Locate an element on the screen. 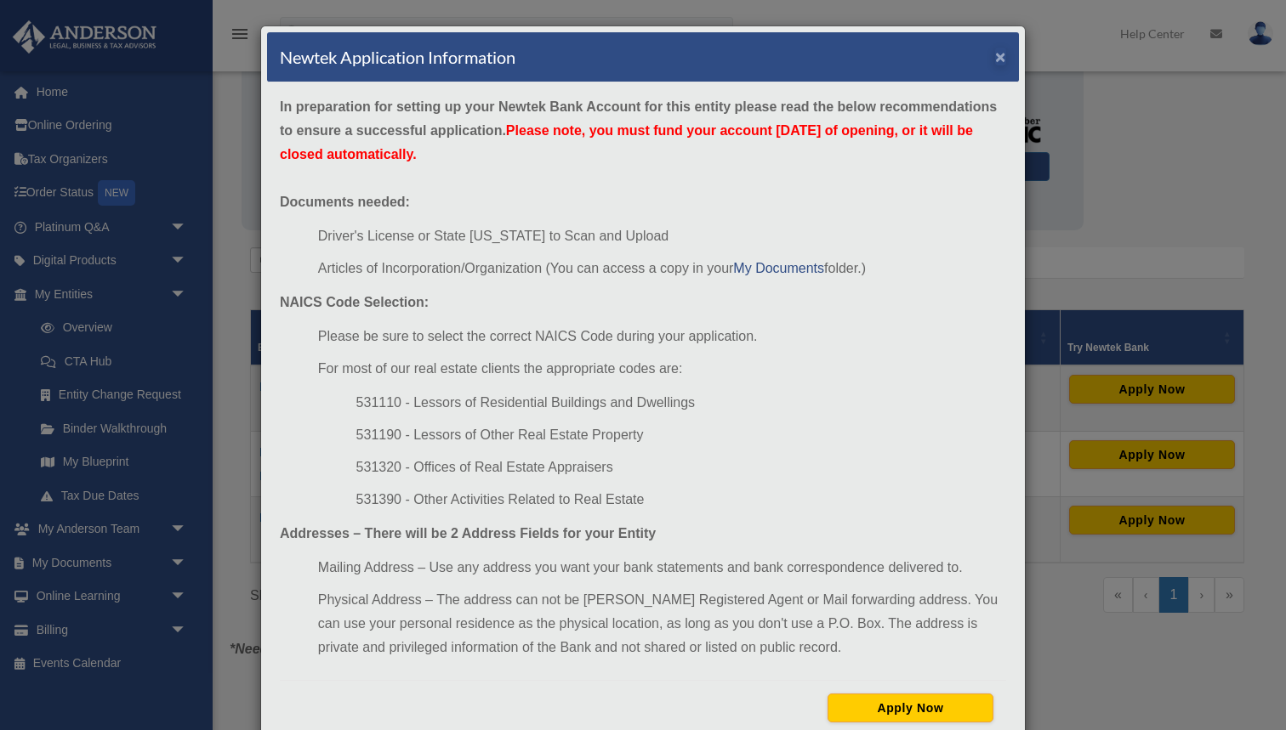  li: Please be sure to select the correct NAICS Code during your application. is located at coordinates (662, 337).